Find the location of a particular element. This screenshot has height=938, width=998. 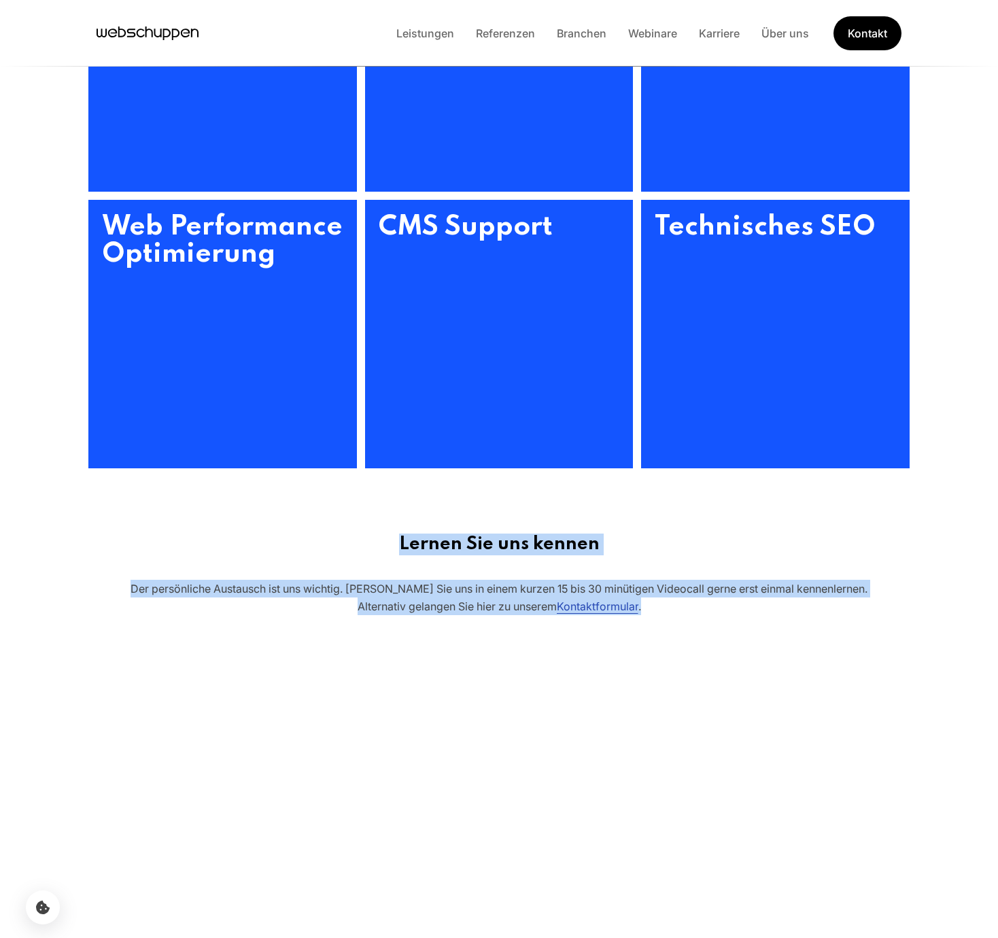

h3: Web Performance Optimierung is located at coordinates (222, 334).